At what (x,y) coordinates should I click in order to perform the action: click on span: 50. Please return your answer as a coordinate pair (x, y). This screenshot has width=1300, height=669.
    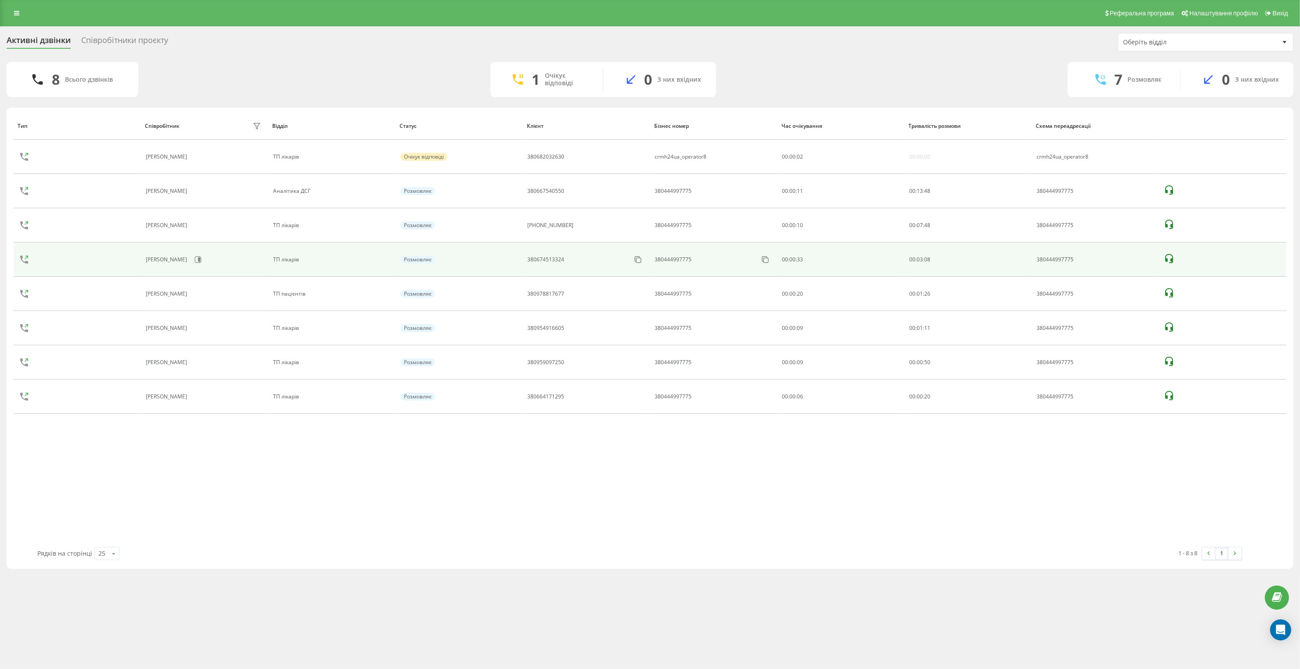
    Looking at the image, I should click on (927, 362).